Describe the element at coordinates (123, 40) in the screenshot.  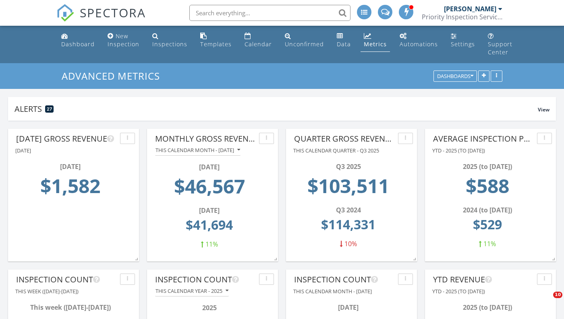
I see `div: New Inspection` at that location.